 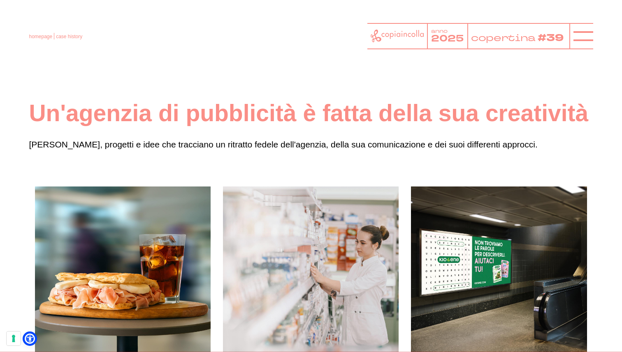 I want to click on button: Le tue preferenze relative al consenso per le tecnologie di tracciamento, so click(x=14, y=339).